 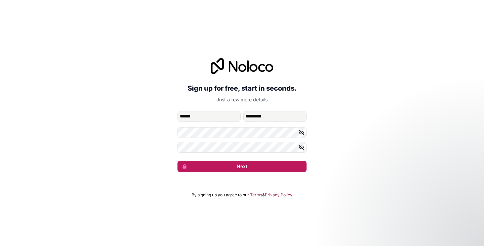 I want to click on p: Just a few more details, so click(x=242, y=100).